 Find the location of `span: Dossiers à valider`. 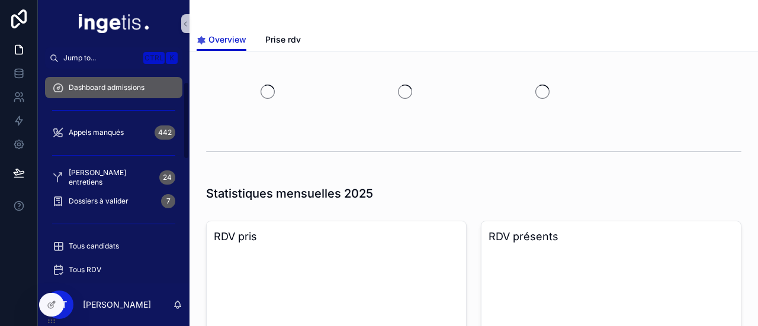

span: Dossiers à valider is located at coordinates (98, 201).